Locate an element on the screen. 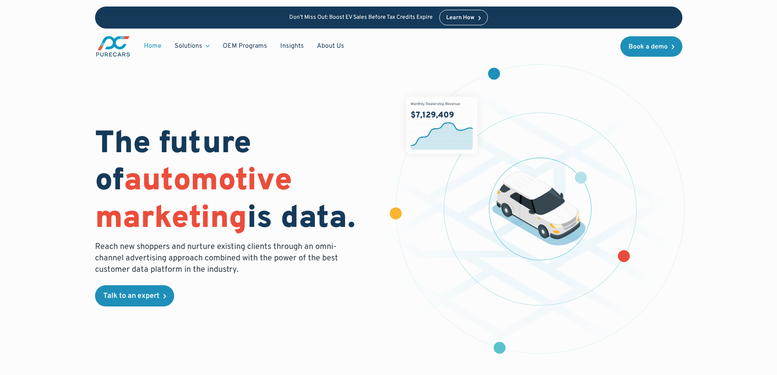 The image size is (777, 375). a: Book a demo is located at coordinates (651, 46).